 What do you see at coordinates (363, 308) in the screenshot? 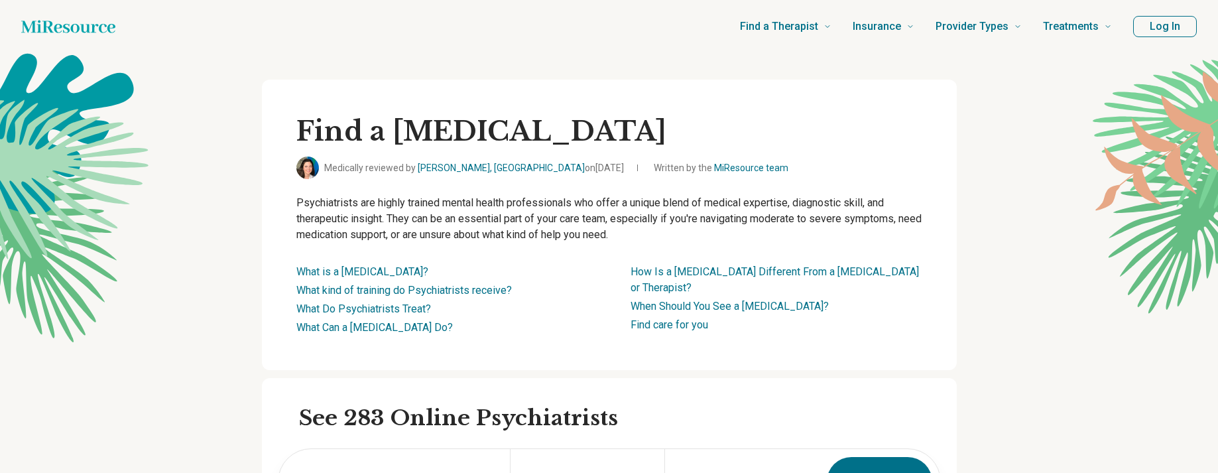
I see `a: What Do Psychiatrists Treat?` at bounding box center [363, 308].